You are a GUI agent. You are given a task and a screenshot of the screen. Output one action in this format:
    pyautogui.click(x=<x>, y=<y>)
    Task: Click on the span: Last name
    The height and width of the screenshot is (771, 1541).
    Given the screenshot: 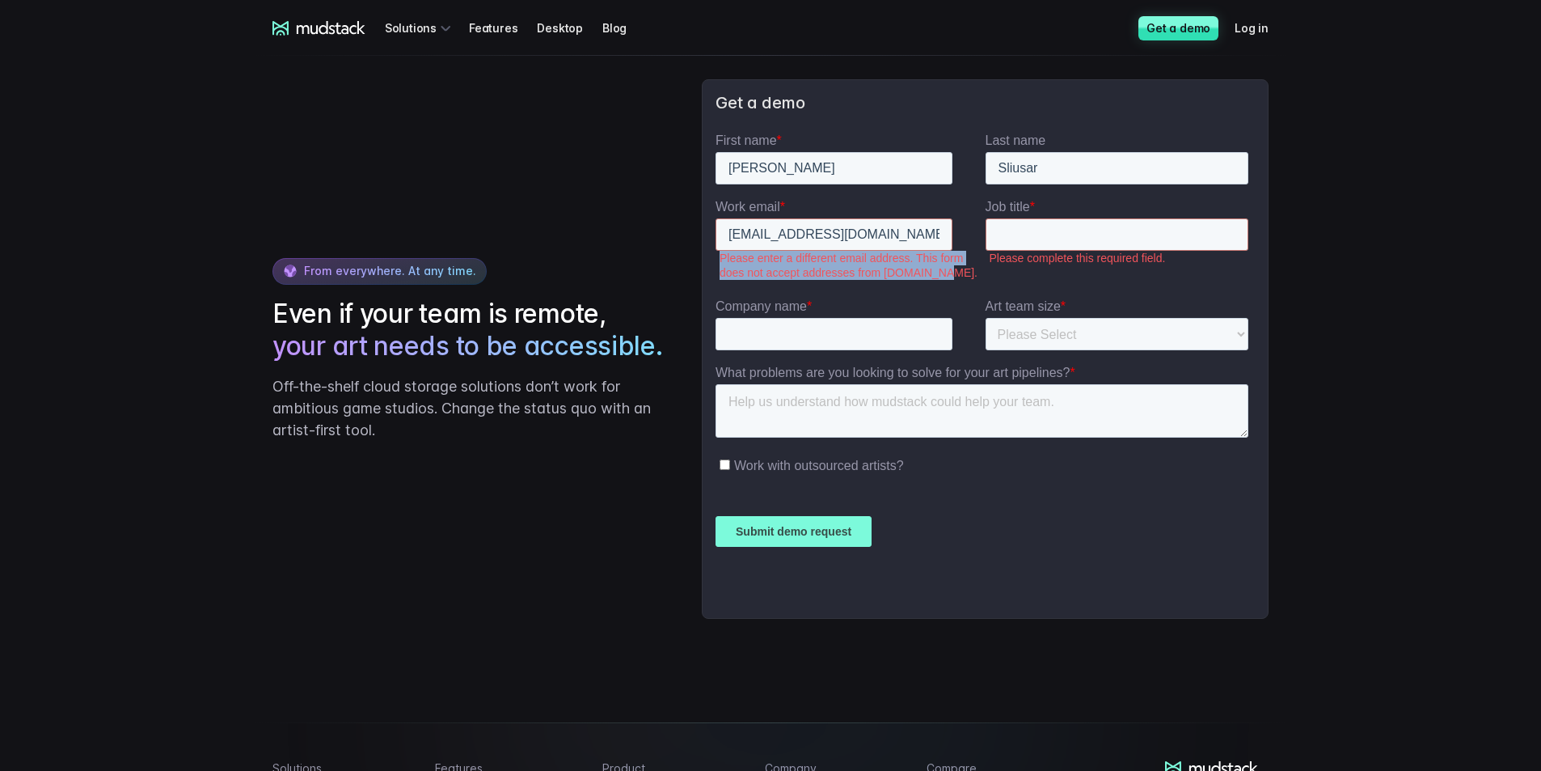 What is the action you would take?
    pyautogui.click(x=300, y=7)
    